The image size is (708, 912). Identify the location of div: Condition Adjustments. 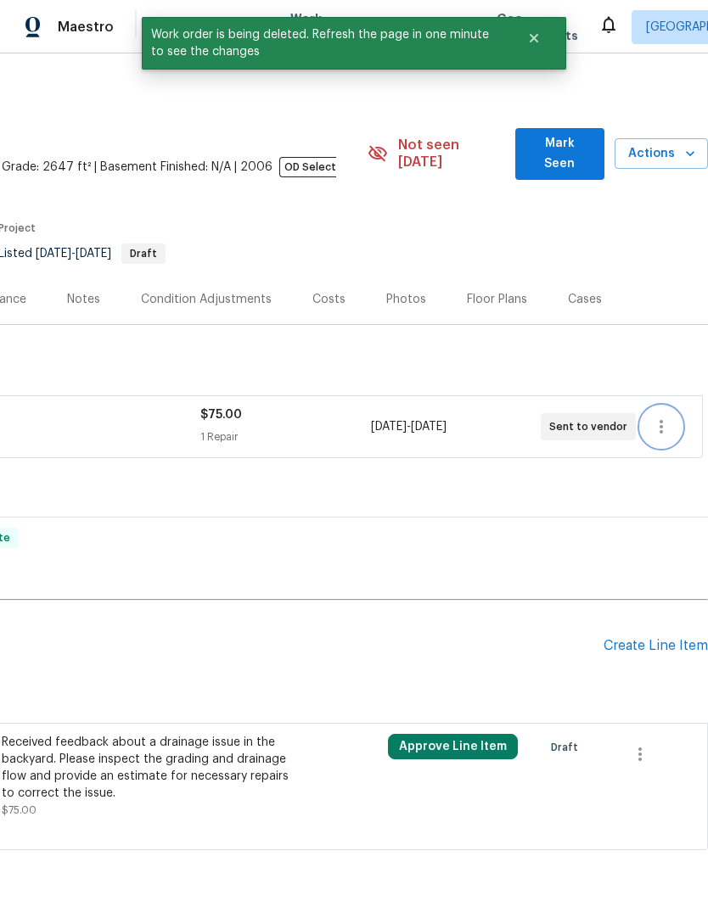
(206, 300).